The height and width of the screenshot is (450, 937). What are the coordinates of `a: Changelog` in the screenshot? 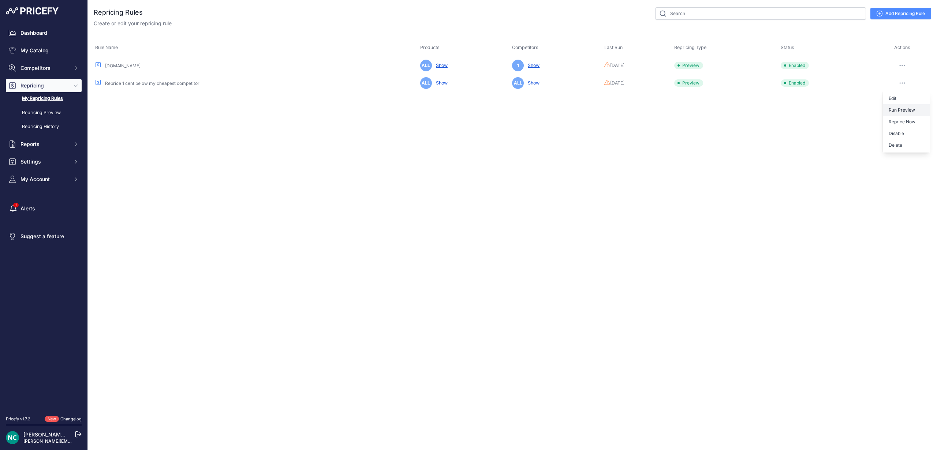 It's located at (71, 419).